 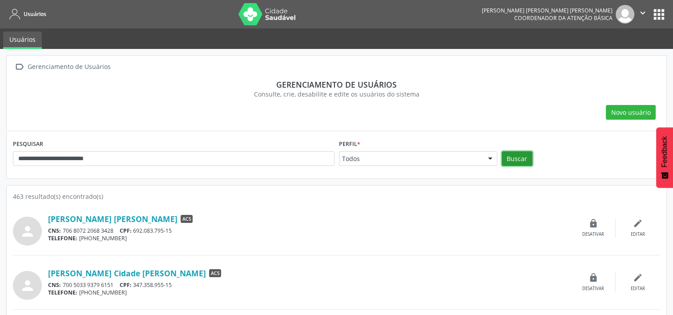 What do you see at coordinates (563, 18) in the screenshot?
I see `span: Coordenador da Atenção Básica` at bounding box center [563, 18].